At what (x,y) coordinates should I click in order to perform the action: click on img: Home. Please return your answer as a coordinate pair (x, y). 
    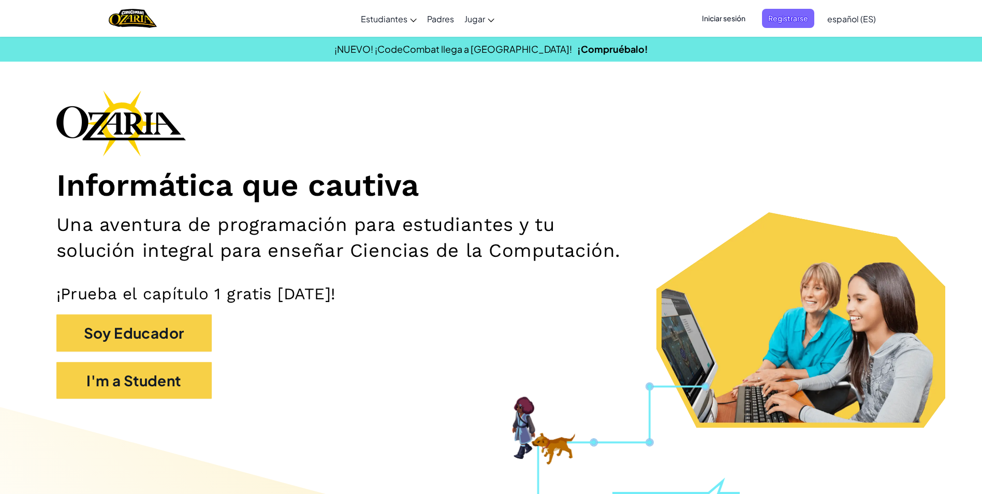
    Looking at the image, I should click on (133, 18).